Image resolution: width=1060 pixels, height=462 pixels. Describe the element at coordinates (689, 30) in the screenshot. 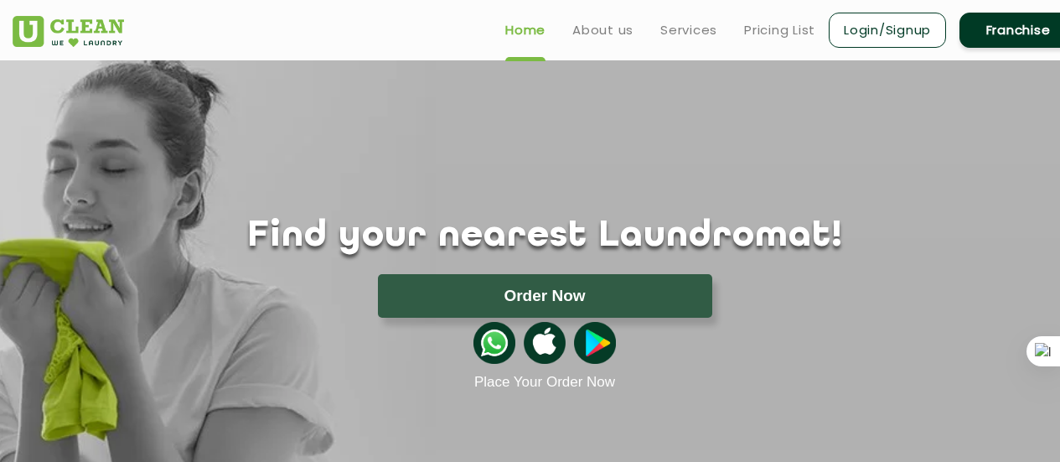

I see `a: Services` at that location.